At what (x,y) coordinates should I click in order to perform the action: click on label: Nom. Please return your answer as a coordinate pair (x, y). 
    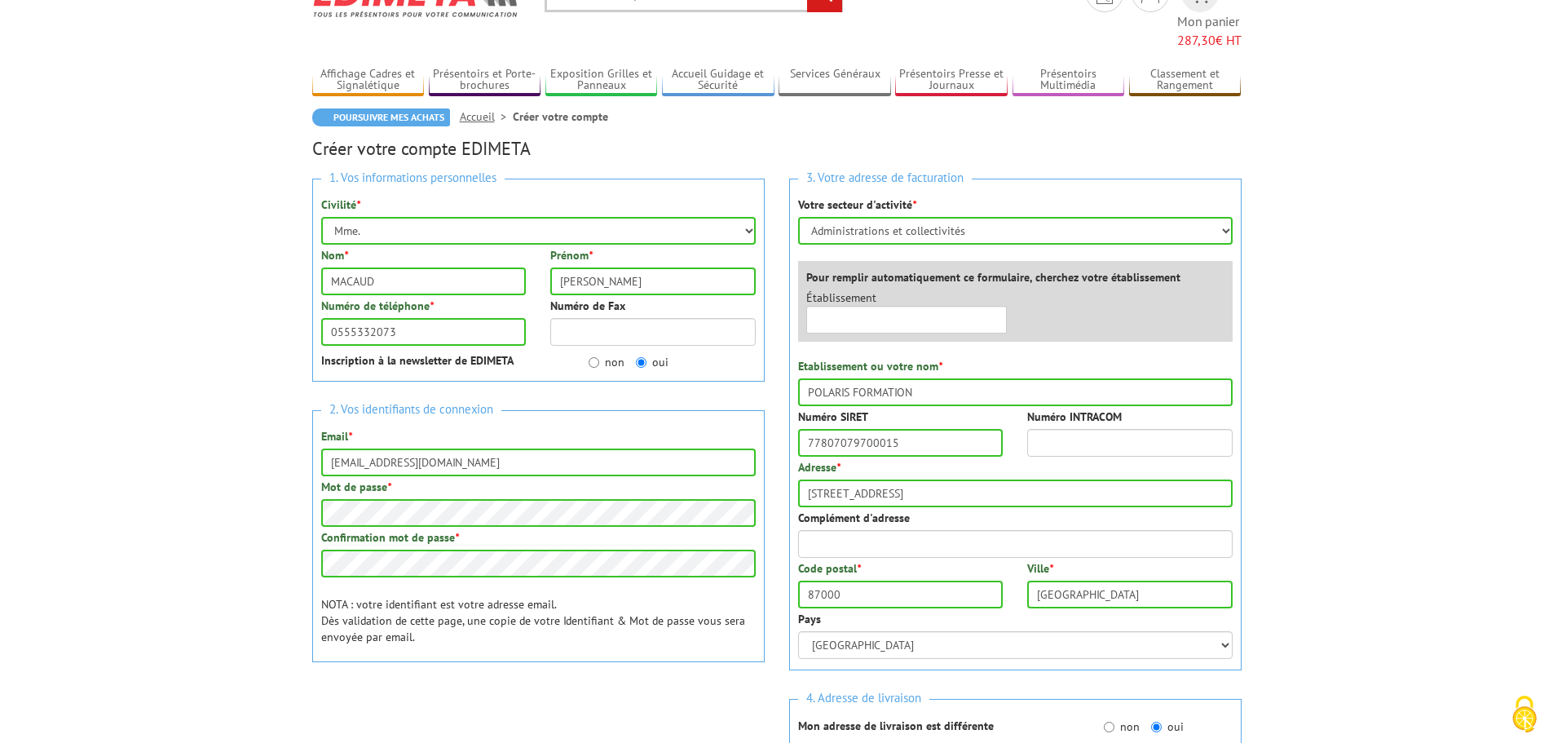
    Looking at the image, I should click on (334, 255).